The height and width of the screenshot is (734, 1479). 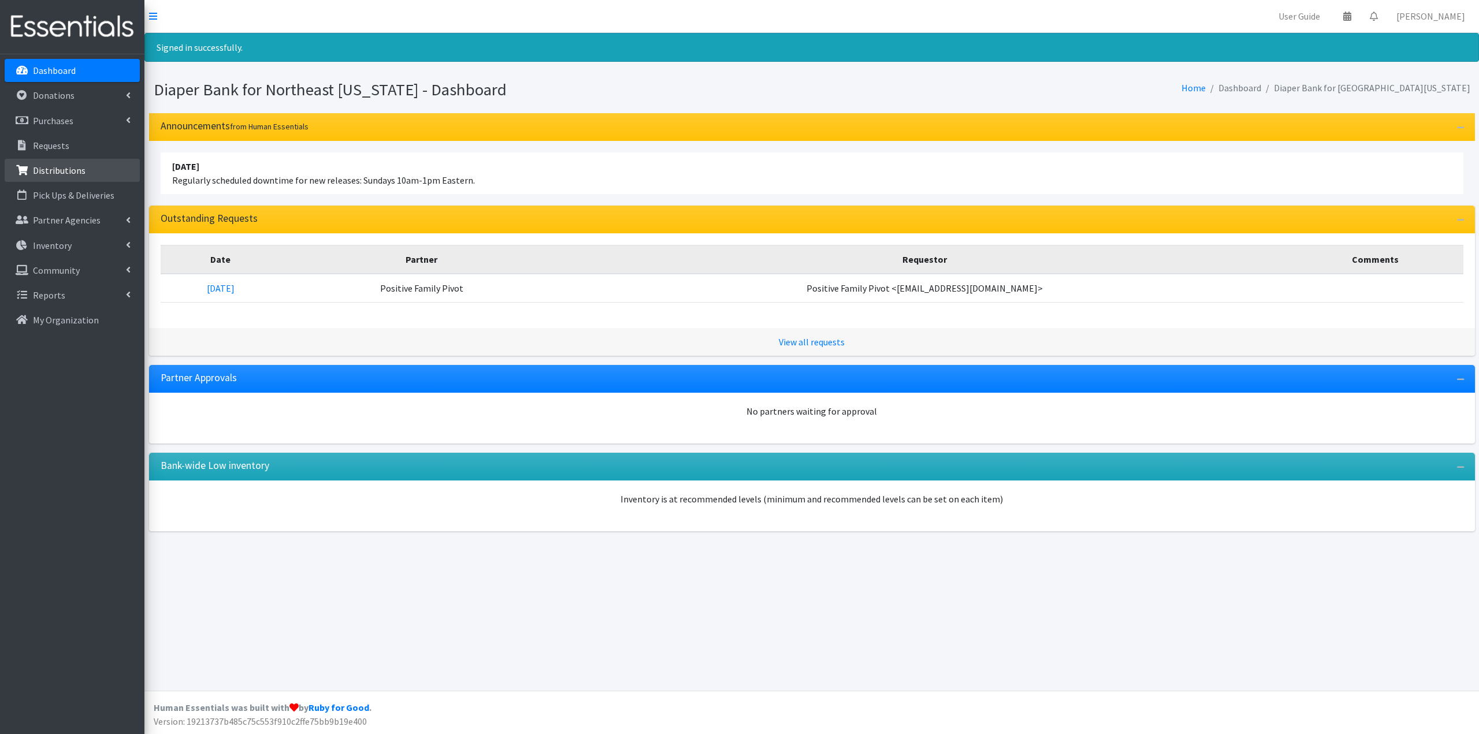 I want to click on img: HumanEssentials, so click(x=72, y=27).